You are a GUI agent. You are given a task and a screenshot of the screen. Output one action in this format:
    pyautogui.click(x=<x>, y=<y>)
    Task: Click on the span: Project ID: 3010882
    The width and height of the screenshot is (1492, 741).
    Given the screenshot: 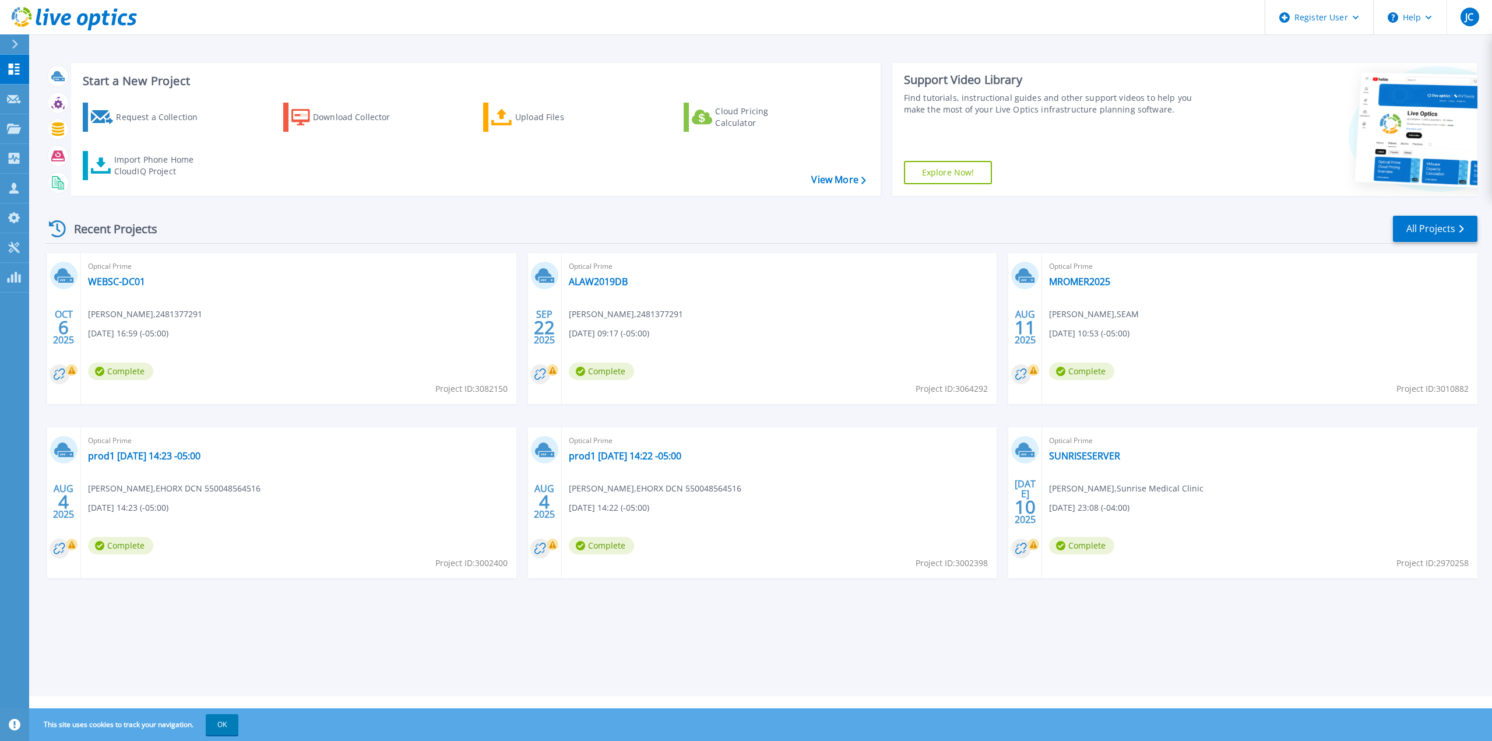 What is the action you would take?
    pyautogui.click(x=1432, y=389)
    